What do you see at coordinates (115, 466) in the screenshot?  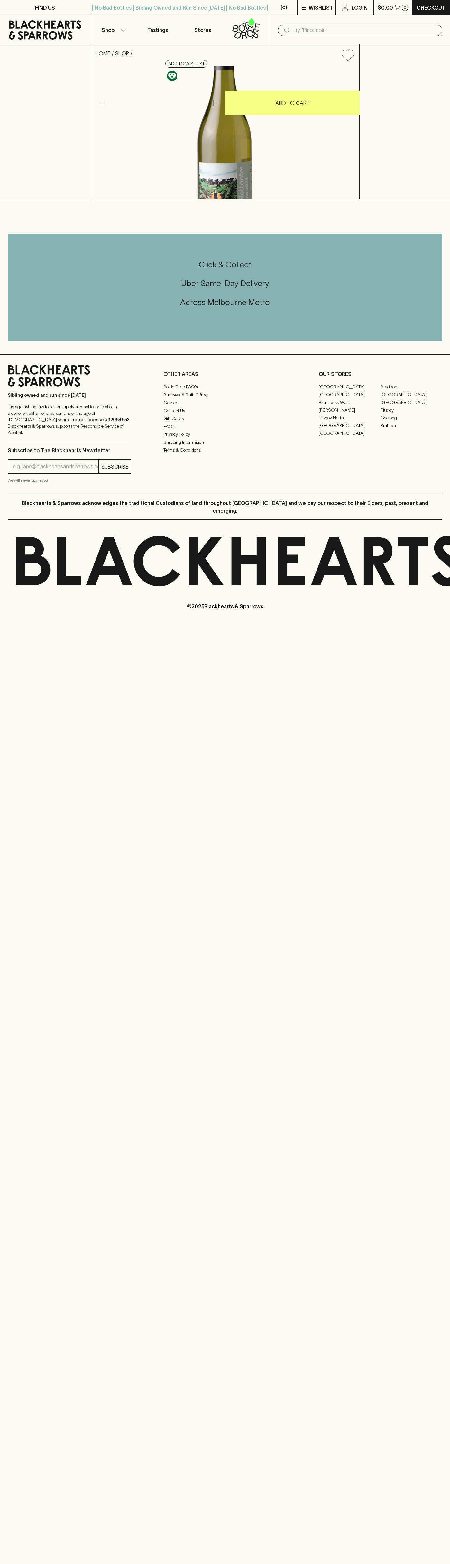 I see `button: SUBSCRIBE` at bounding box center [115, 466].